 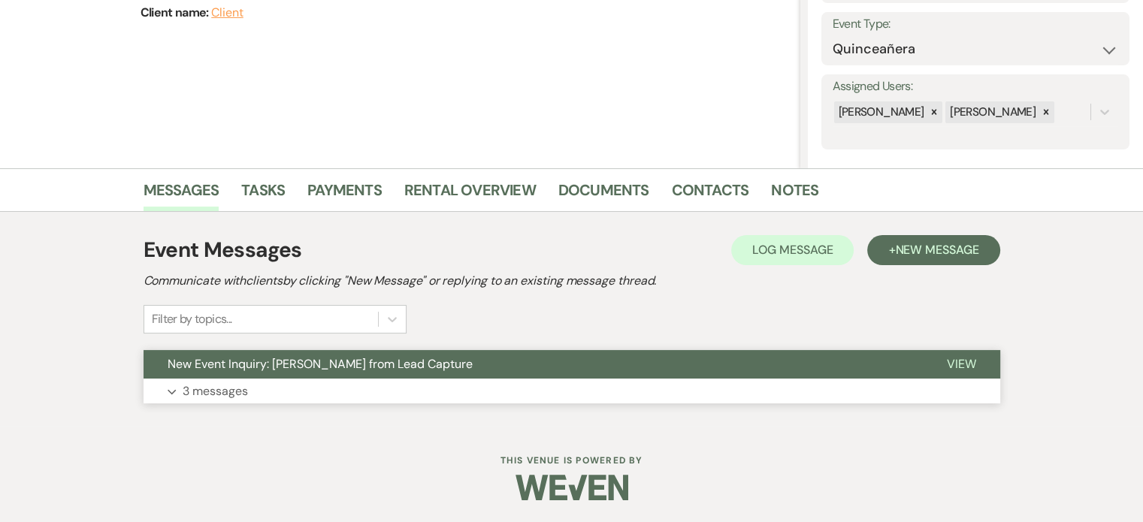 What do you see at coordinates (975, 86) in the screenshot?
I see `label: Assigned Users:` at bounding box center [975, 86].